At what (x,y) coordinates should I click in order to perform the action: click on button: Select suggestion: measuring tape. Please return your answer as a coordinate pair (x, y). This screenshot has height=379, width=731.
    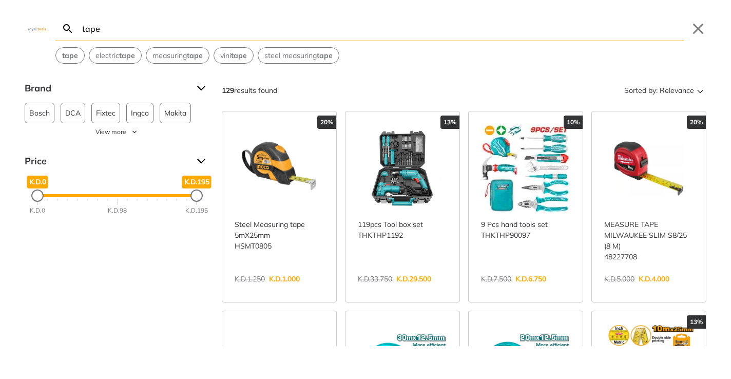
    Looking at the image, I should click on (178, 55).